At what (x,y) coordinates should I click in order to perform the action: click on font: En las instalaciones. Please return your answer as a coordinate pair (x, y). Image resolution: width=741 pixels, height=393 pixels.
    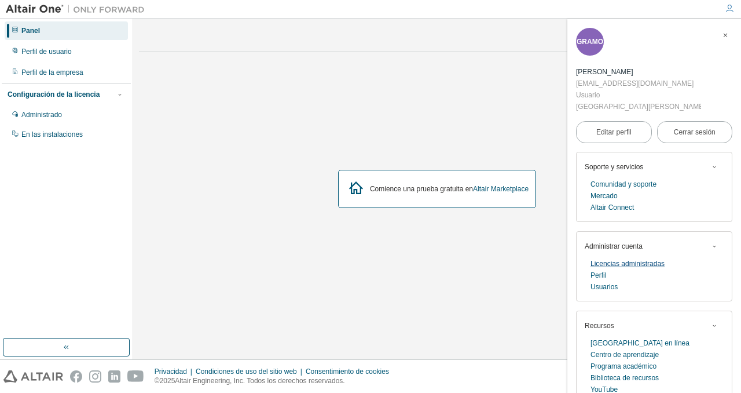
    Looking at the image, I should click on (52, 134).